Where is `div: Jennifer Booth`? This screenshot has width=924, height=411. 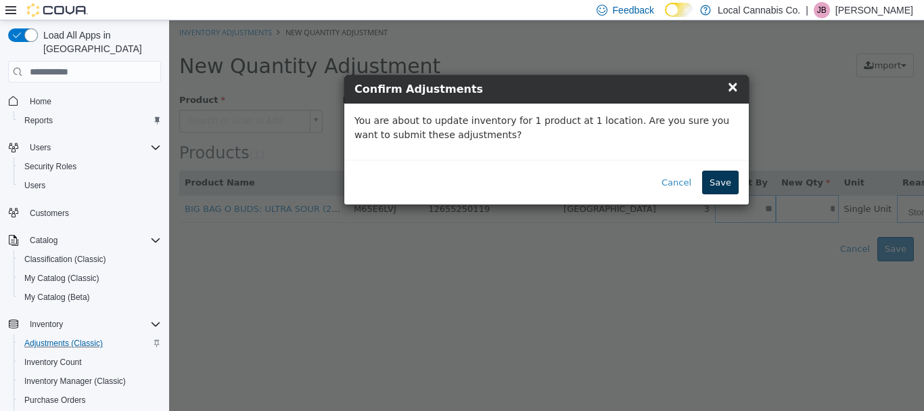 div: Jennifer Booth is located at coordinates (822, 10).